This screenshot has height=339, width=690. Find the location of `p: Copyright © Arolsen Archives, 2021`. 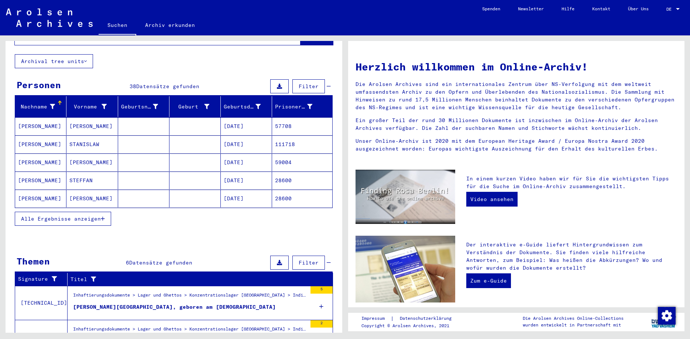

p: Copyright © Arolsen Archives, 2021 is located at coordinates (411, 326).